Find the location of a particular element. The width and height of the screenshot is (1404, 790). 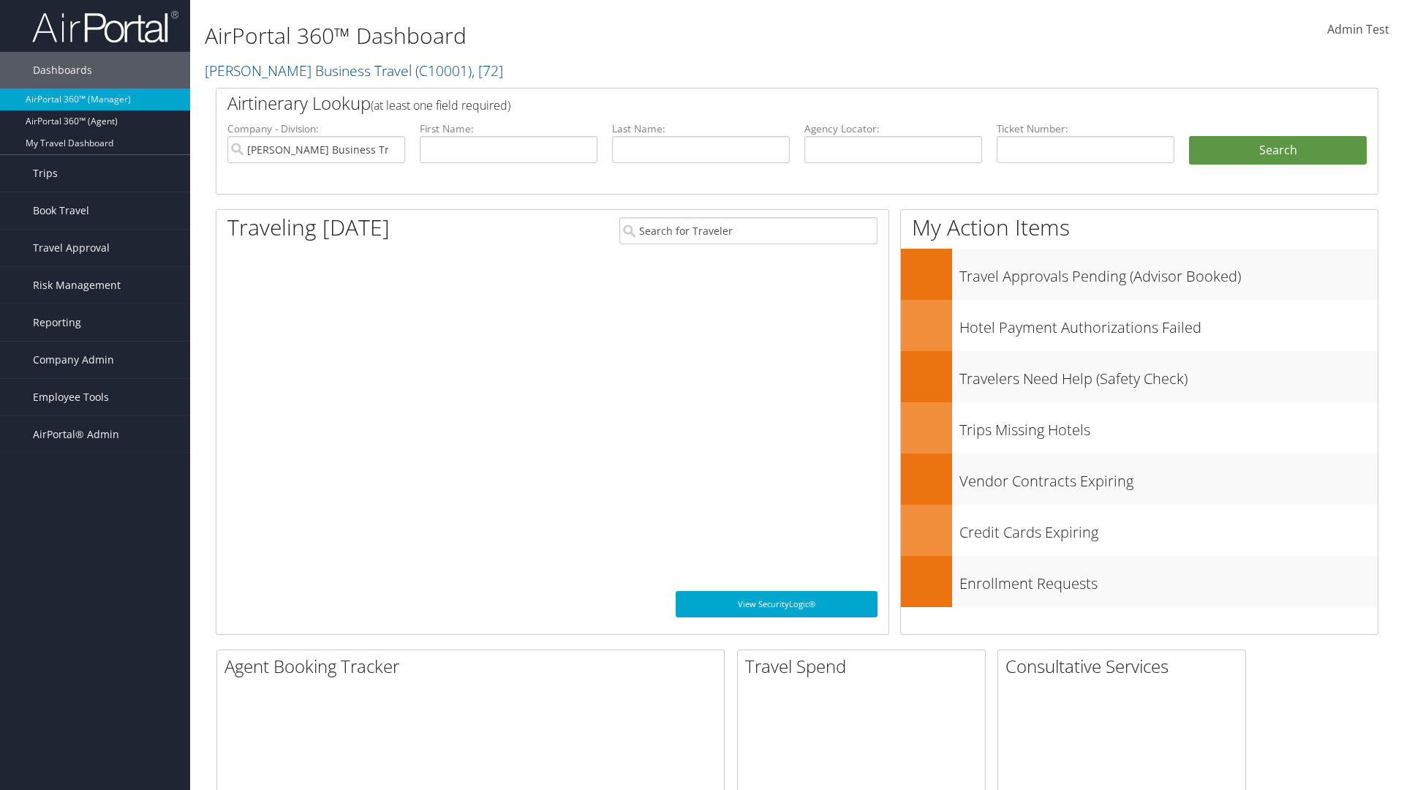

span: , [ 72 ] is located at coordinates (487, 70).